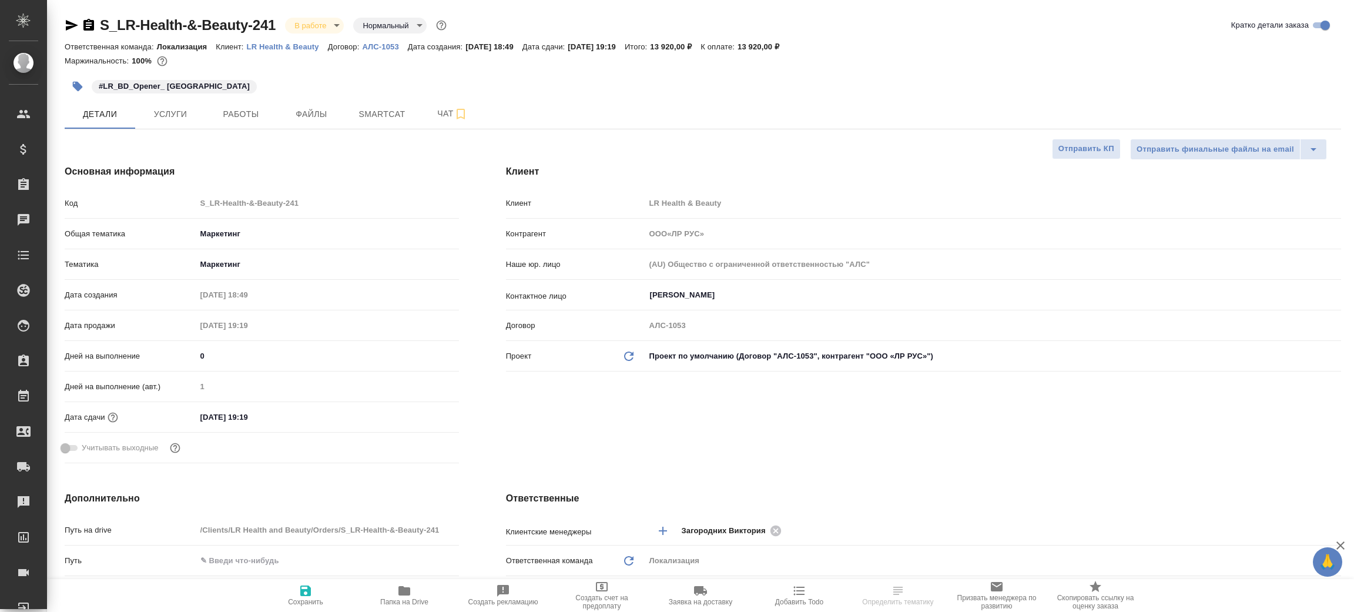  What do you see at coordinates (327, 234) in the screenshot?
I see `div: Маркетинг` at bounding box center [327, 234].